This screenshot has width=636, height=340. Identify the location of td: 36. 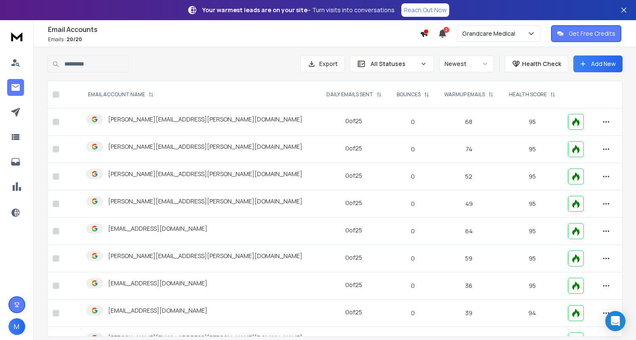
(469, 286).